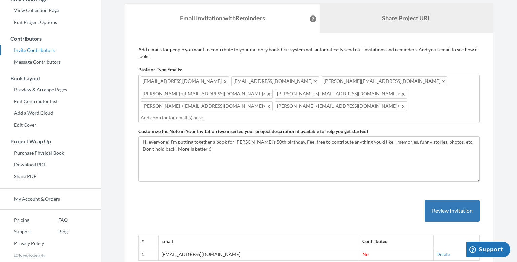 This screenshot has height=262, width=517. What do you see at coordinates (50, 141) in the screenshot?
I see `h3: Project Wrap Up` at bounding box center [50, 141].